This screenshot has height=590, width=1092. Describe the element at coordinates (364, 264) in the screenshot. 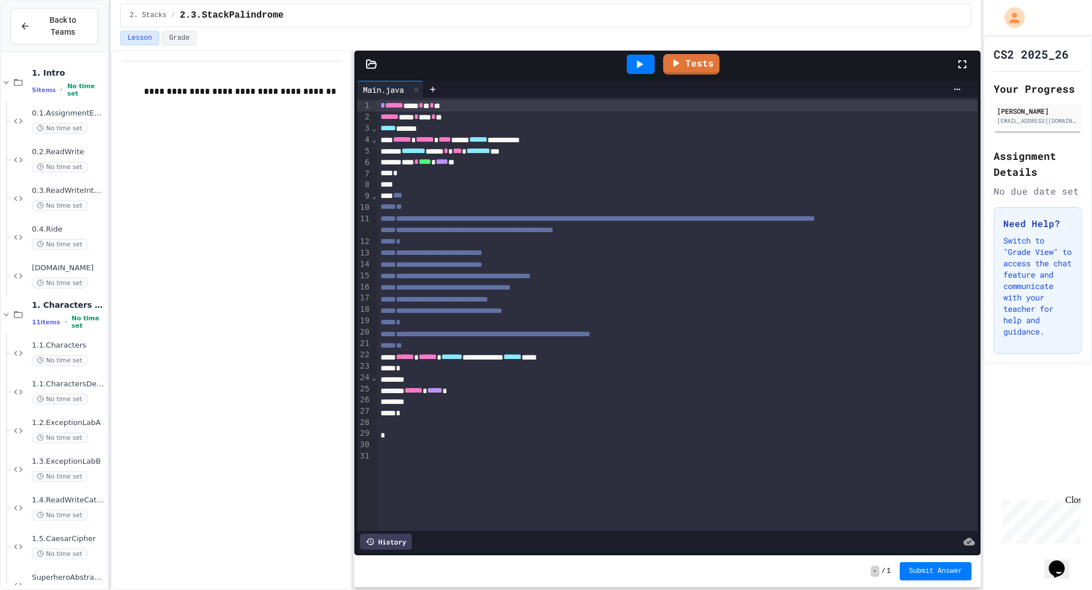

I see `div: 14` at that location.